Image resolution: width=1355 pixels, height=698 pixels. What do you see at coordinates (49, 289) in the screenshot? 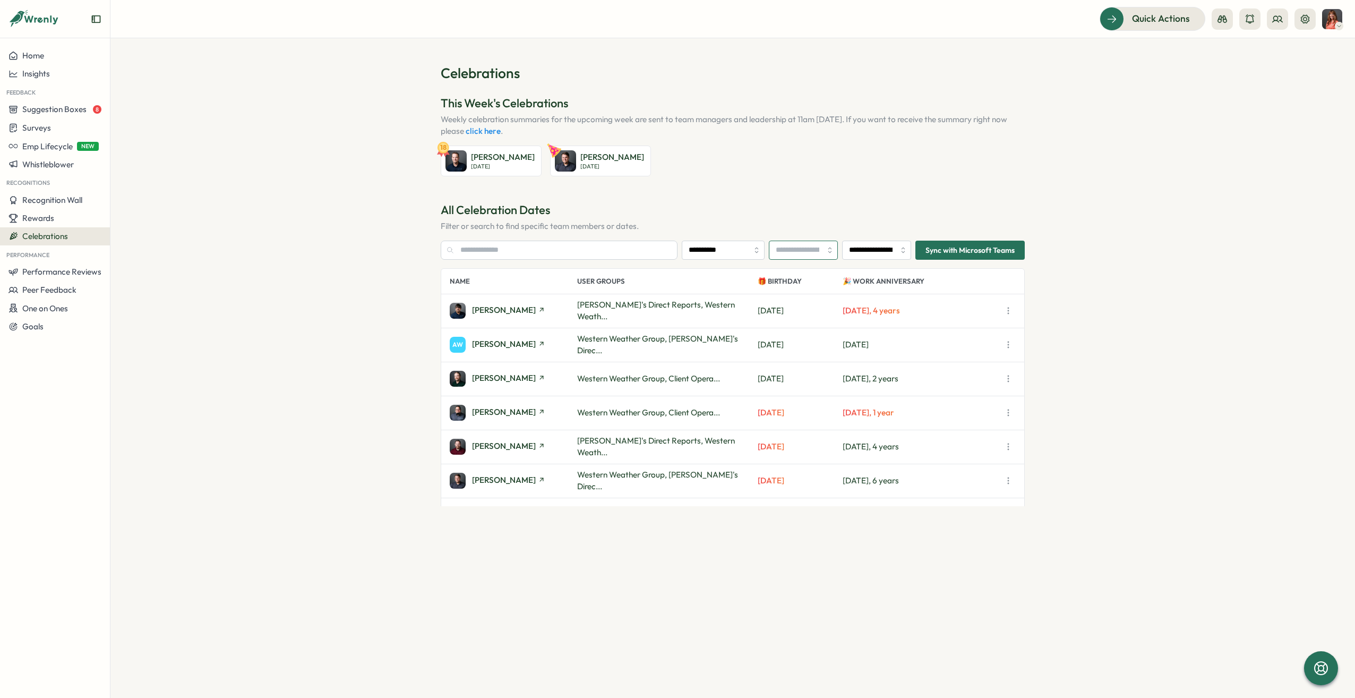
I see `span: Peer Feedback` at bounding box center [49, 289].